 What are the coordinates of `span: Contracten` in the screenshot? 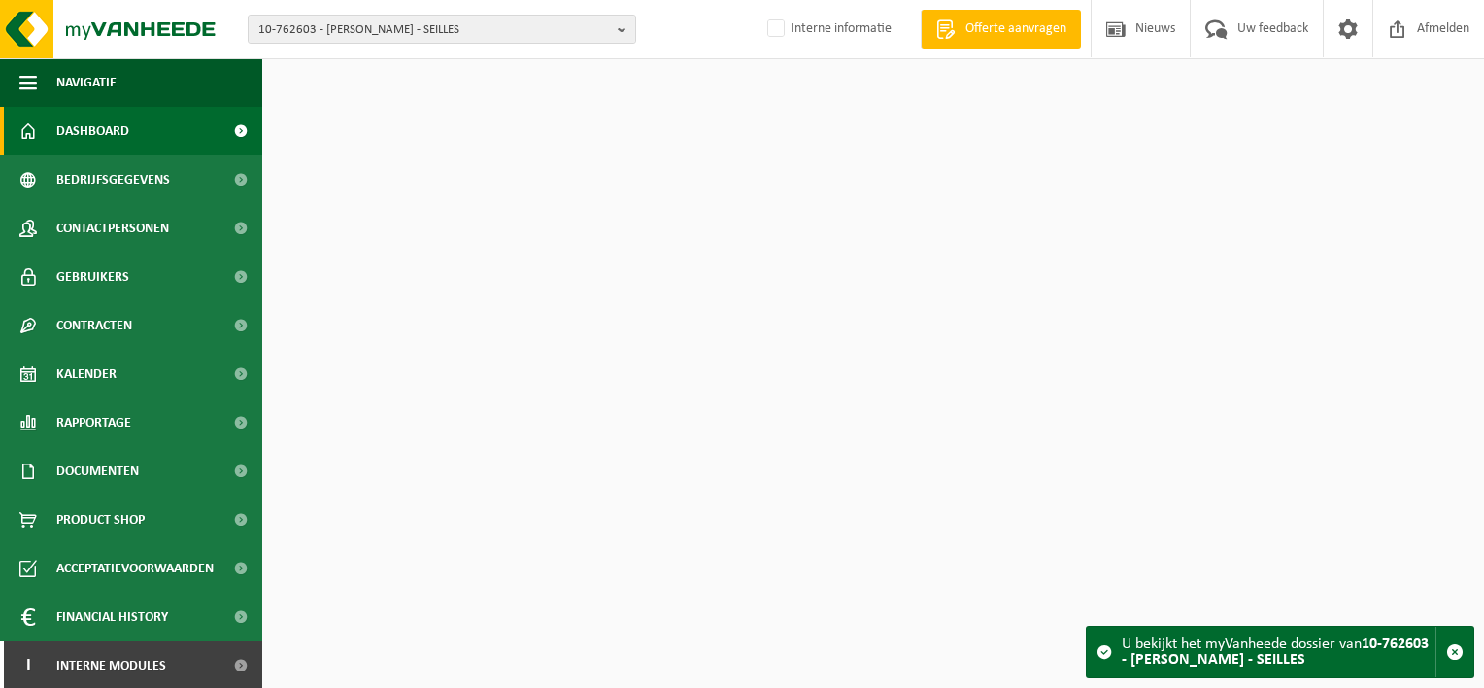 It's located at (94, 325).